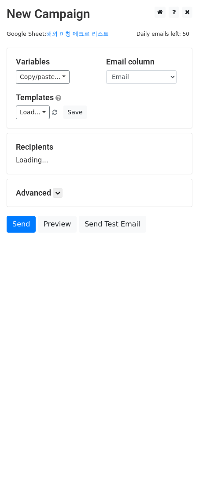 The width and height of the screenshot is (199, 490). What do you see at coordinates (145, 62) in the screenshot?
I see `h5: Email column` at bounding box center [145, 62].